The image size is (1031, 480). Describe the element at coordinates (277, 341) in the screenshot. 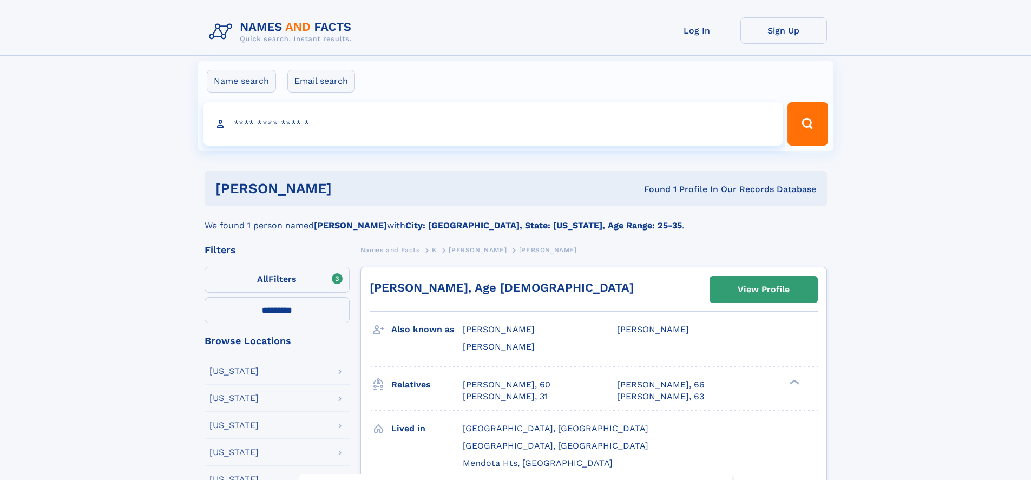

I see `div: Browse Locations` at that location.